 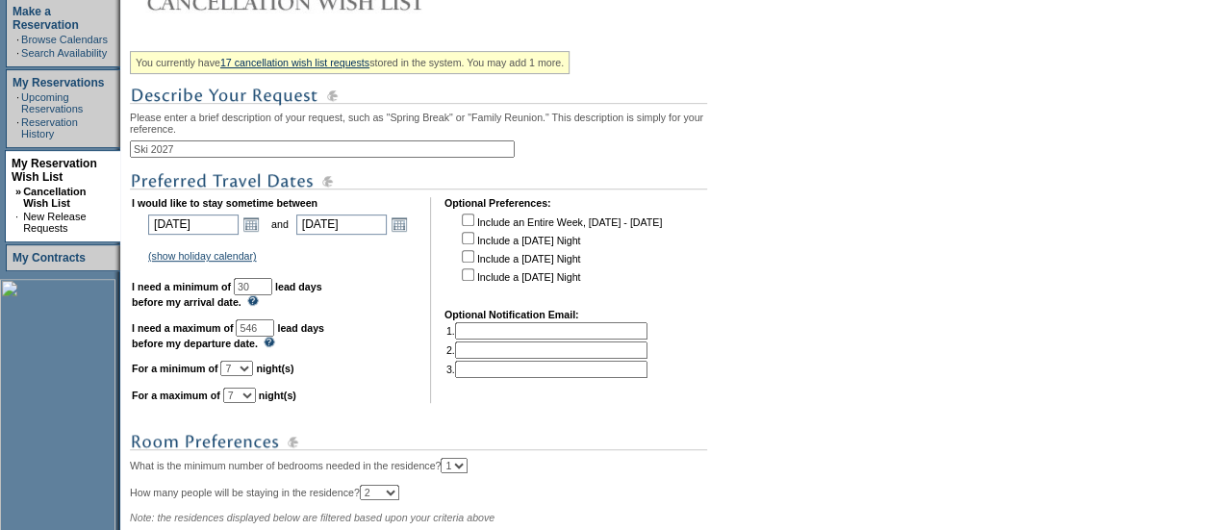 I want to click on a: My Contracts, so click(x=49, y=258).